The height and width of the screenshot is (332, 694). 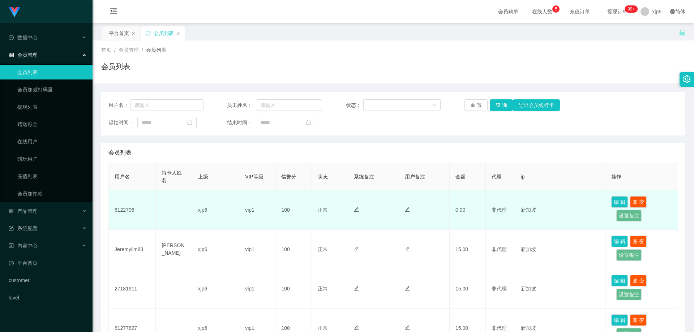 What do you see at coordinates (289, 177) in the screenshot?
I see `span: 信誉分` at bounding box center [289, 177].